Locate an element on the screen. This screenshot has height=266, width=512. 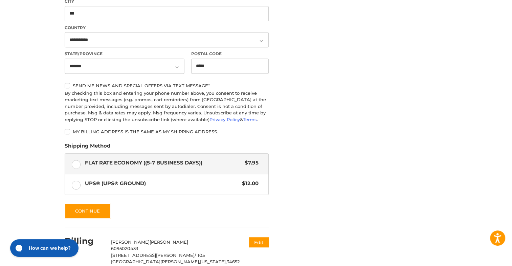
span: UPS® (UPS® Ground) is located at coordinates (162, 184).